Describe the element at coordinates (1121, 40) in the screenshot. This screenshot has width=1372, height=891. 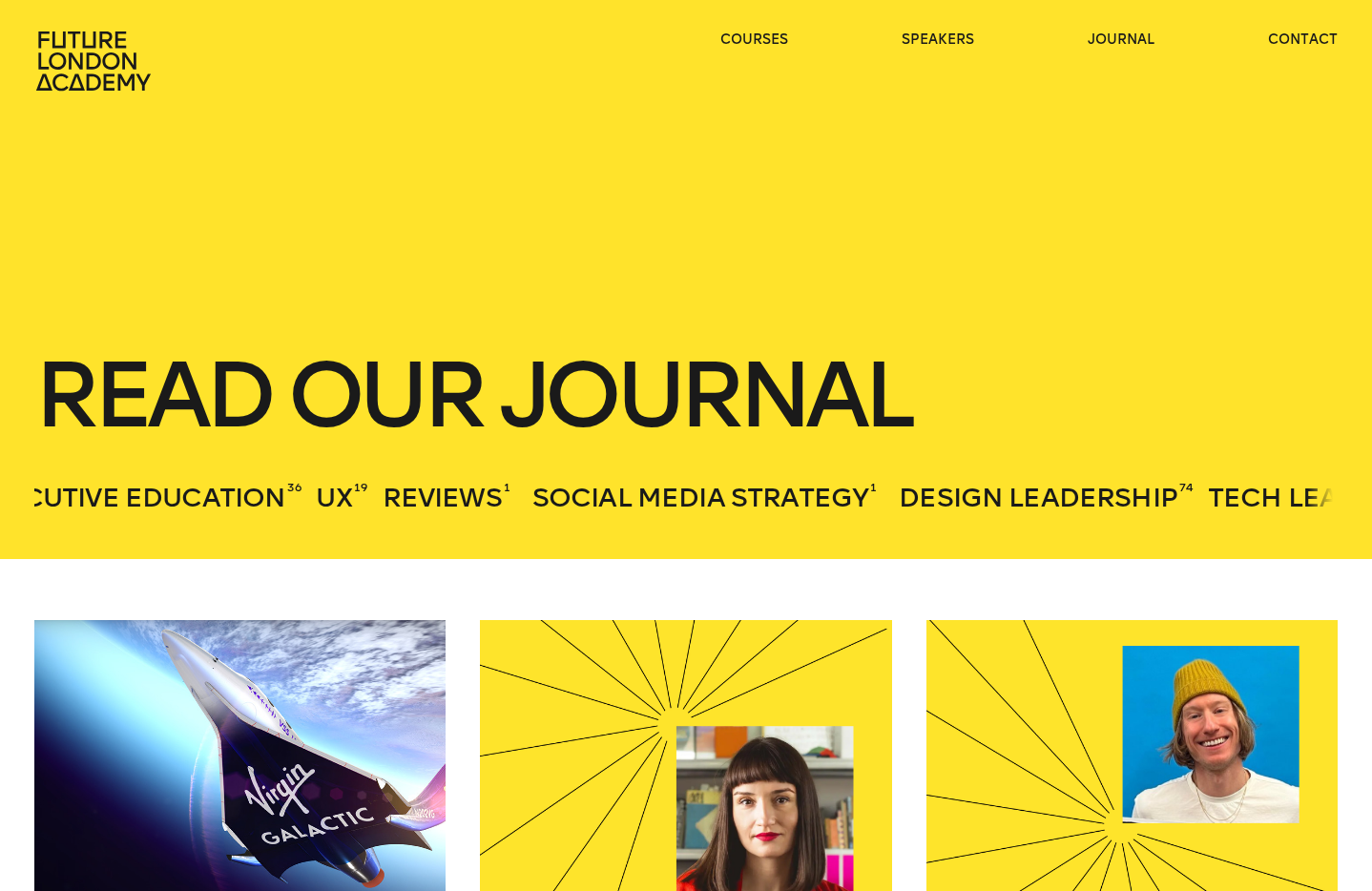
I see `a: journal` at that location.